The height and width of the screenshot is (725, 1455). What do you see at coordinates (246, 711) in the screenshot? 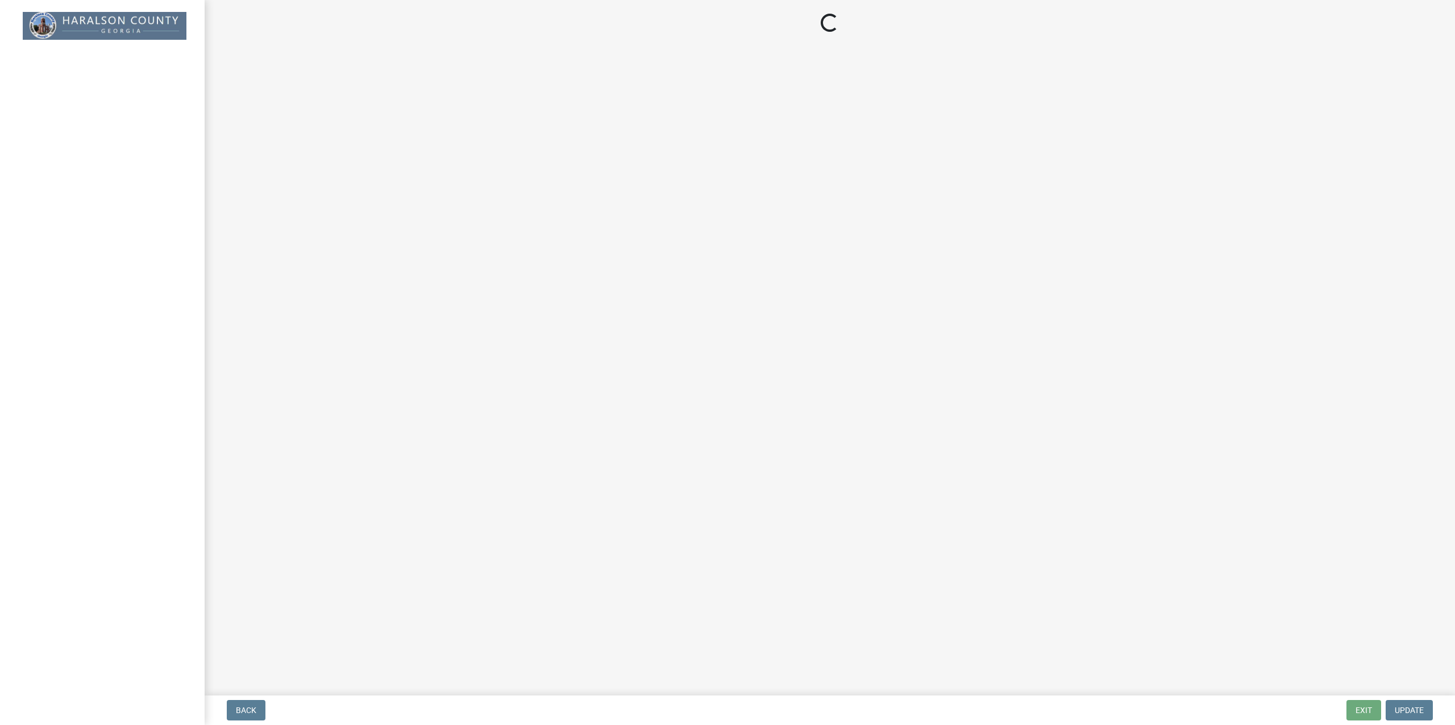
I see `button: Back` at bounding box center [246, 711].